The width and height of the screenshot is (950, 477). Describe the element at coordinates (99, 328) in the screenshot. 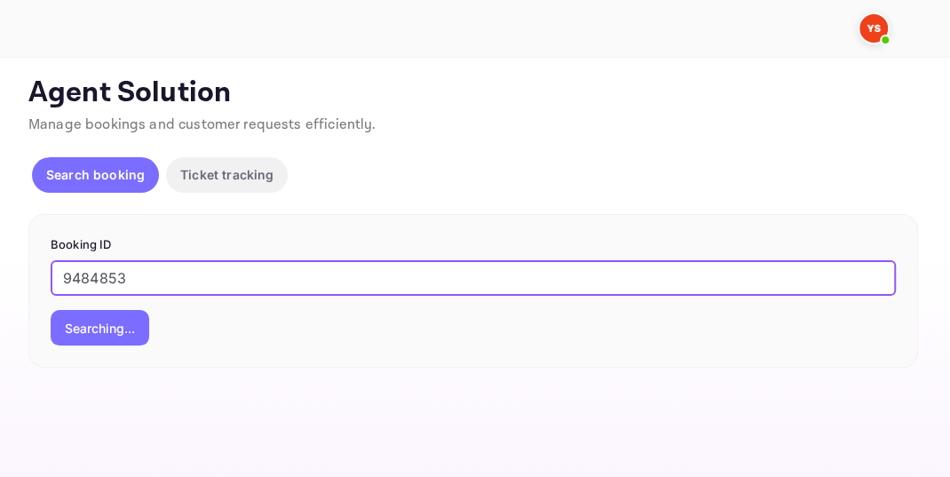

I see `button: Searching...` at that location.